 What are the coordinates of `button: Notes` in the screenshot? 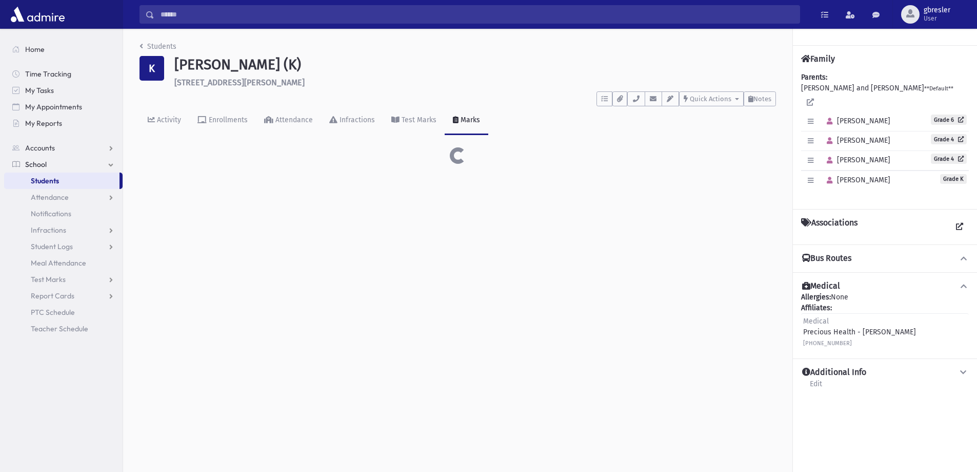 It's located at (760, 99).